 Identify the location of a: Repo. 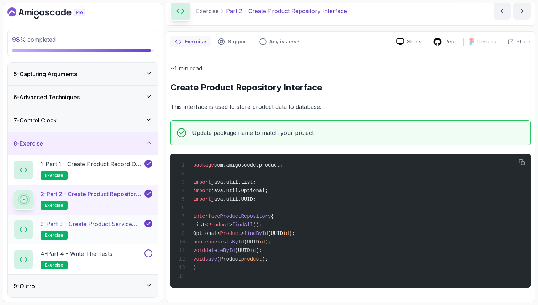
(445, 42).